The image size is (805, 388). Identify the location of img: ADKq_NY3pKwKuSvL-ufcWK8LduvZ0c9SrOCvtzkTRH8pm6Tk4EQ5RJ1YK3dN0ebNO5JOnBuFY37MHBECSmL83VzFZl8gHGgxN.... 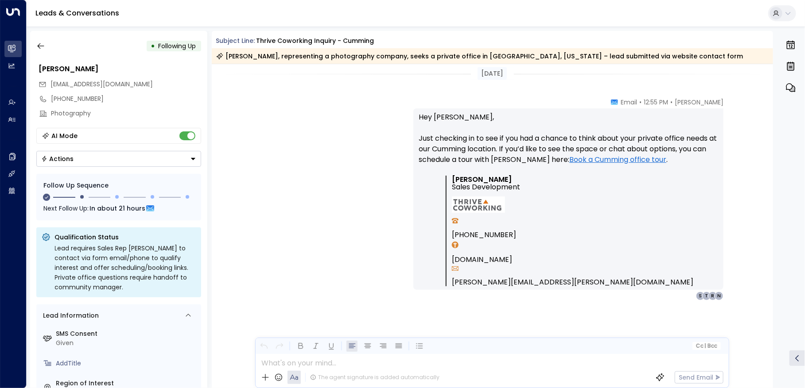
(455, 221).